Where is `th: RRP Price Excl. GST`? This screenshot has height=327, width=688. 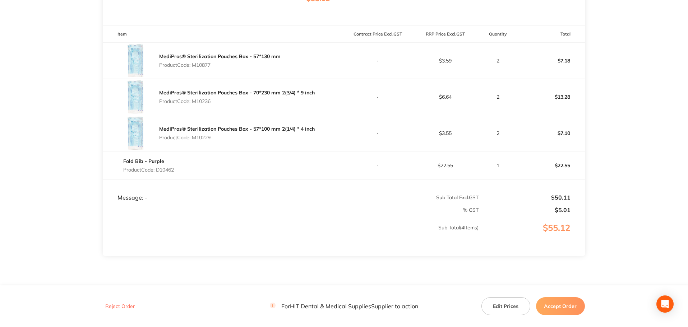
th: RRP Price Excl. GST is located at coordinates (445, 34).